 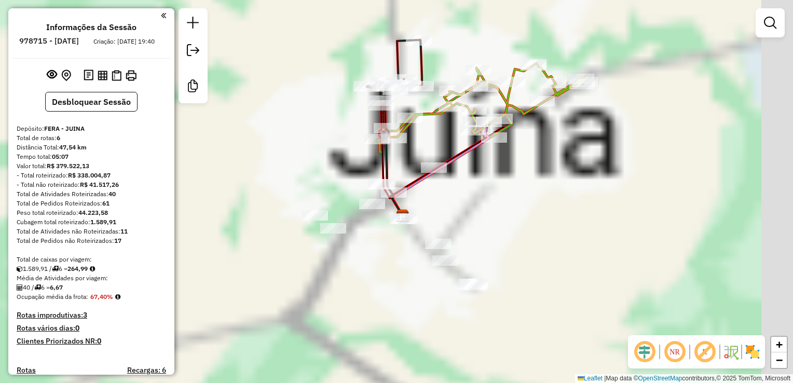 I want to click on a: Rotas, so click(x=26, y=370).